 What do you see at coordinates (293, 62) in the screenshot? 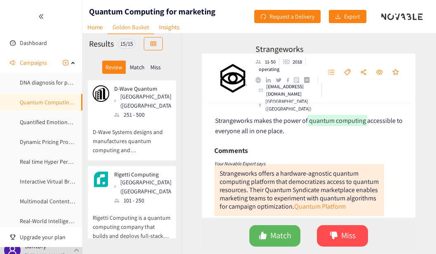
I see `li: Founded in year` at bounding box center [293, 62].